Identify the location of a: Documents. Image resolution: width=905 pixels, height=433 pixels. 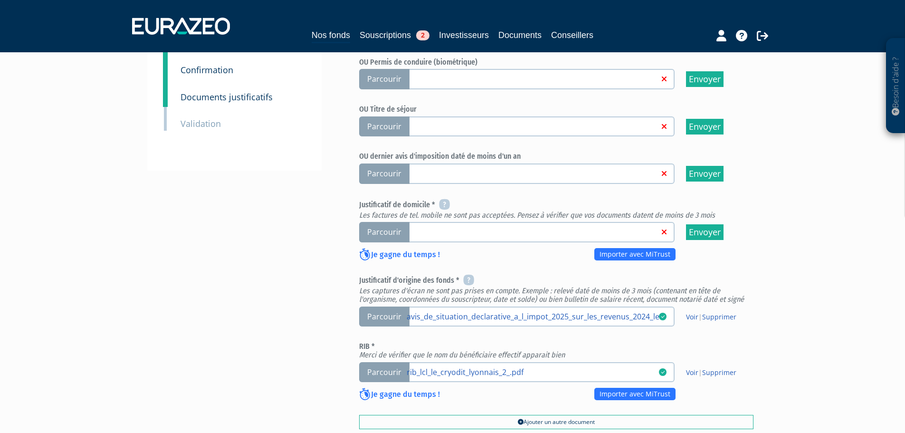
(520, 35).